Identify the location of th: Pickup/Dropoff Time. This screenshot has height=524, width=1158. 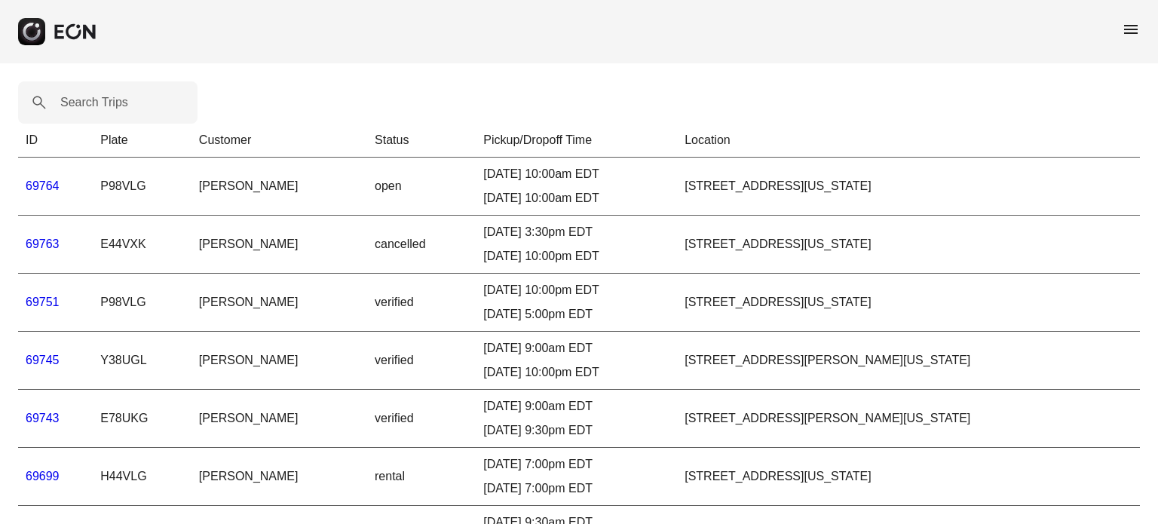
(576, 140).